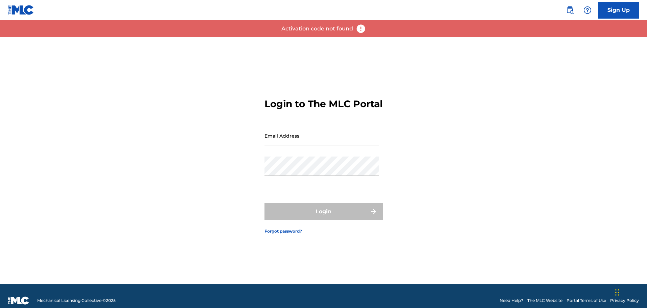  I want to click on a: Privacy Policy, so click(624, 301).